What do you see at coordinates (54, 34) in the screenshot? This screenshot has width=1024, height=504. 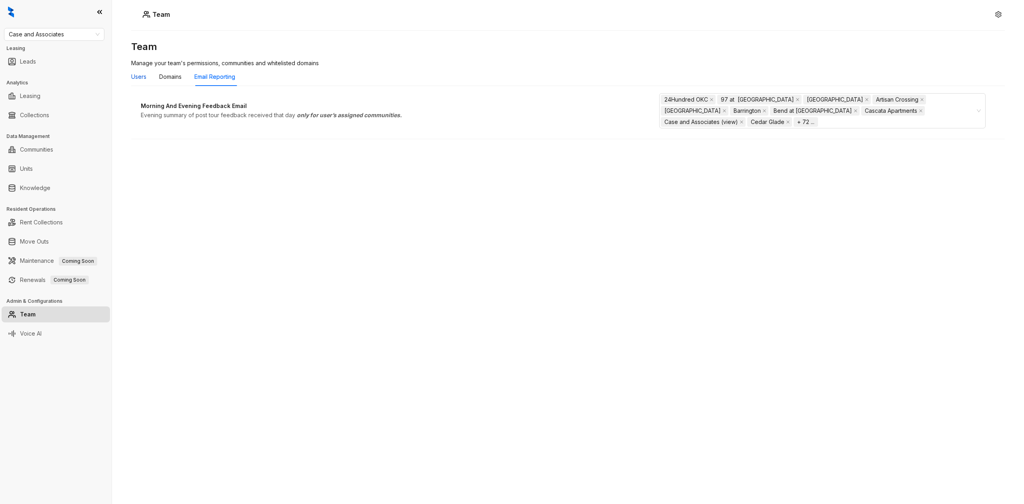 I see `span: Case and Associates` at bounding box center [54, 34].